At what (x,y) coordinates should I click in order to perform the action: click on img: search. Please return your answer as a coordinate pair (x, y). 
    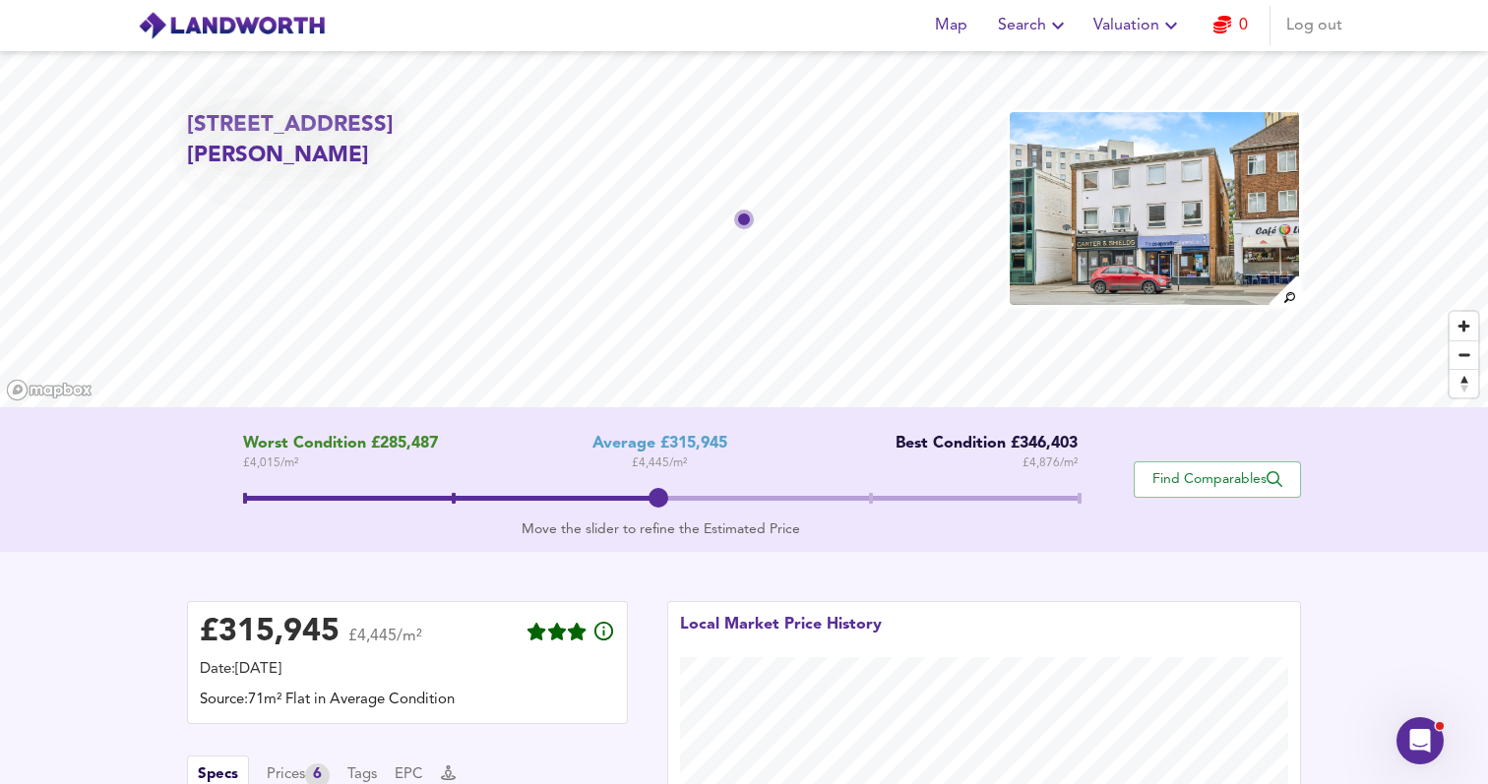
    Looking at the image, I should click on (1283, 290).